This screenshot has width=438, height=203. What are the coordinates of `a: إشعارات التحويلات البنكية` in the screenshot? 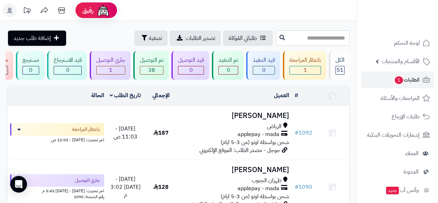 It's located at (397, 135).